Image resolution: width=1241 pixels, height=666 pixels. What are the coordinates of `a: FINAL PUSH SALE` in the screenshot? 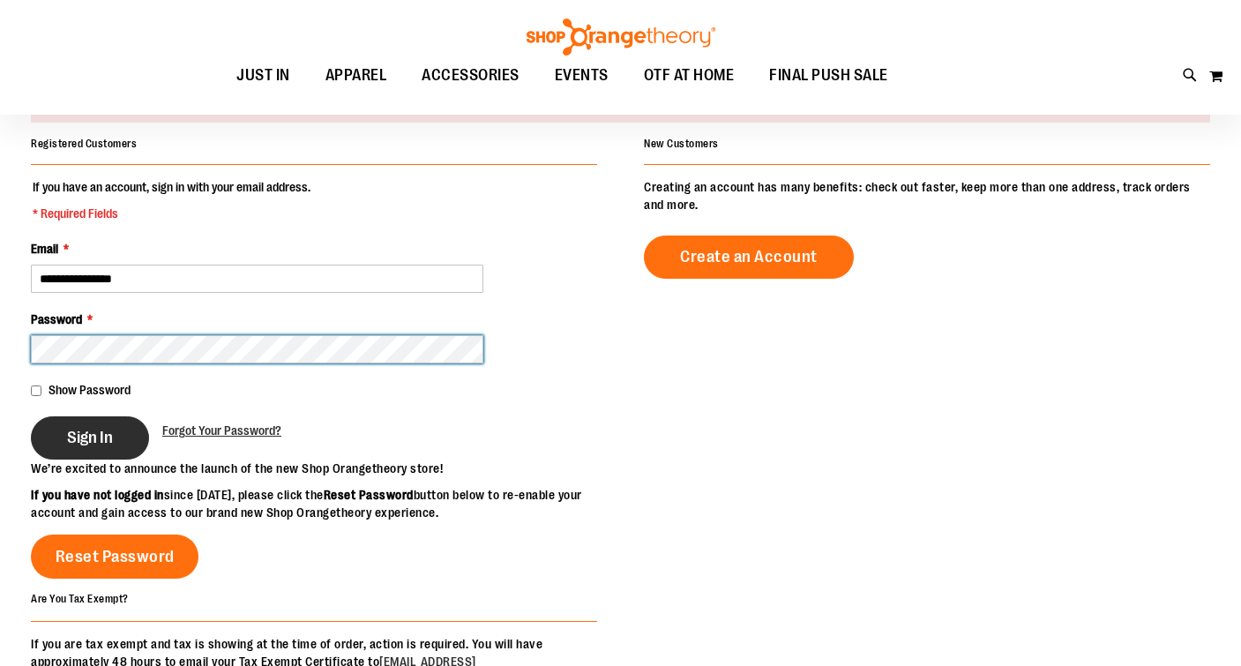 It's located at (828, 76).